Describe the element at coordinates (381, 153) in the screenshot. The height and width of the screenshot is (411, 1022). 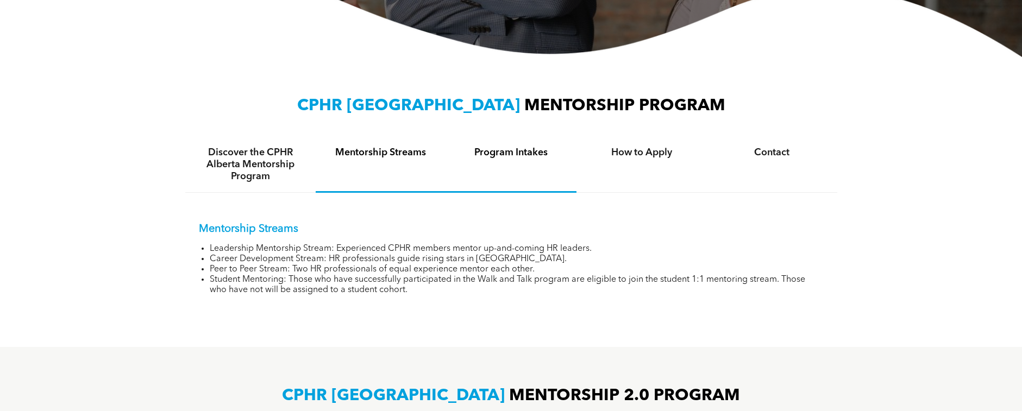
I see `h4: Mentorship Streams` at that location.